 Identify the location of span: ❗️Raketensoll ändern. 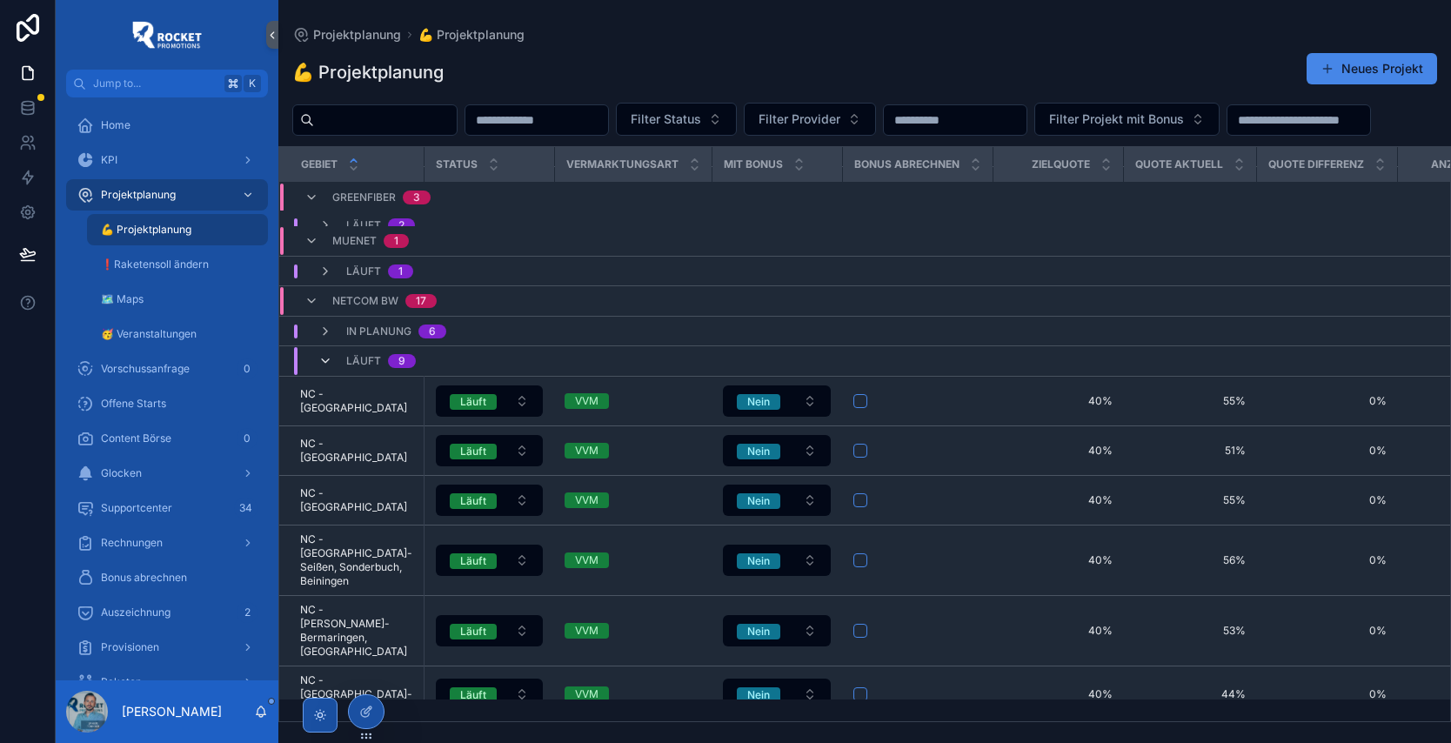
(155, 264).